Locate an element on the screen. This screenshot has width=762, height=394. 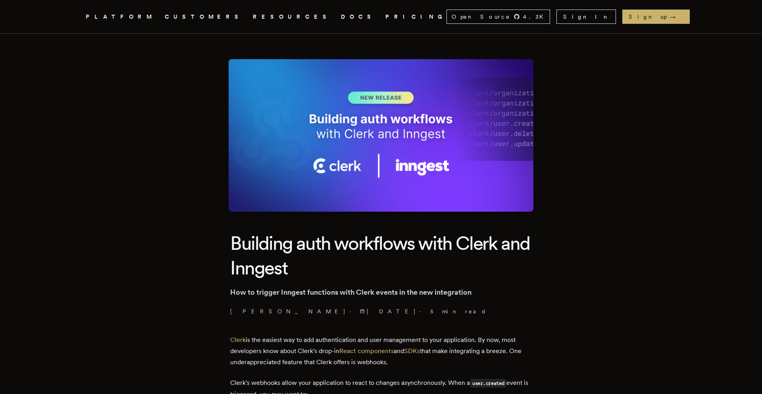
a: Clerk is located at coordinates (238, 339).